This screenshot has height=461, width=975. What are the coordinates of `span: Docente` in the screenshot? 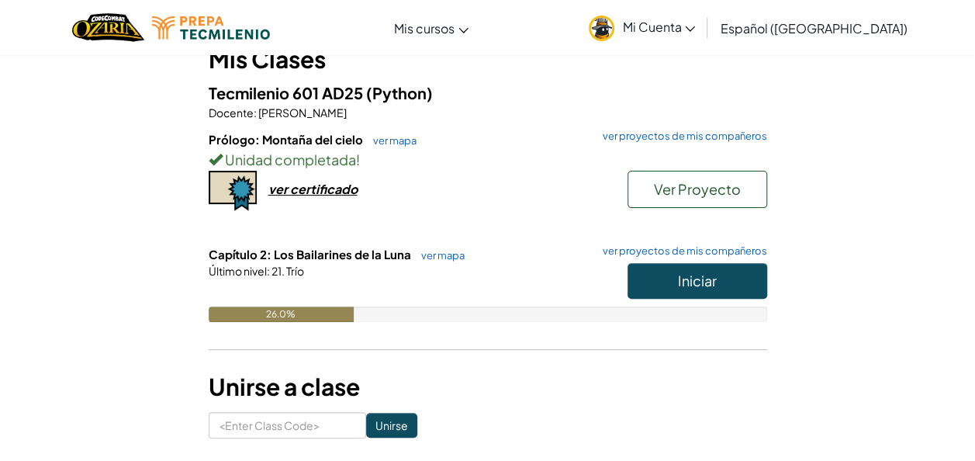 It's located at (231, 112).